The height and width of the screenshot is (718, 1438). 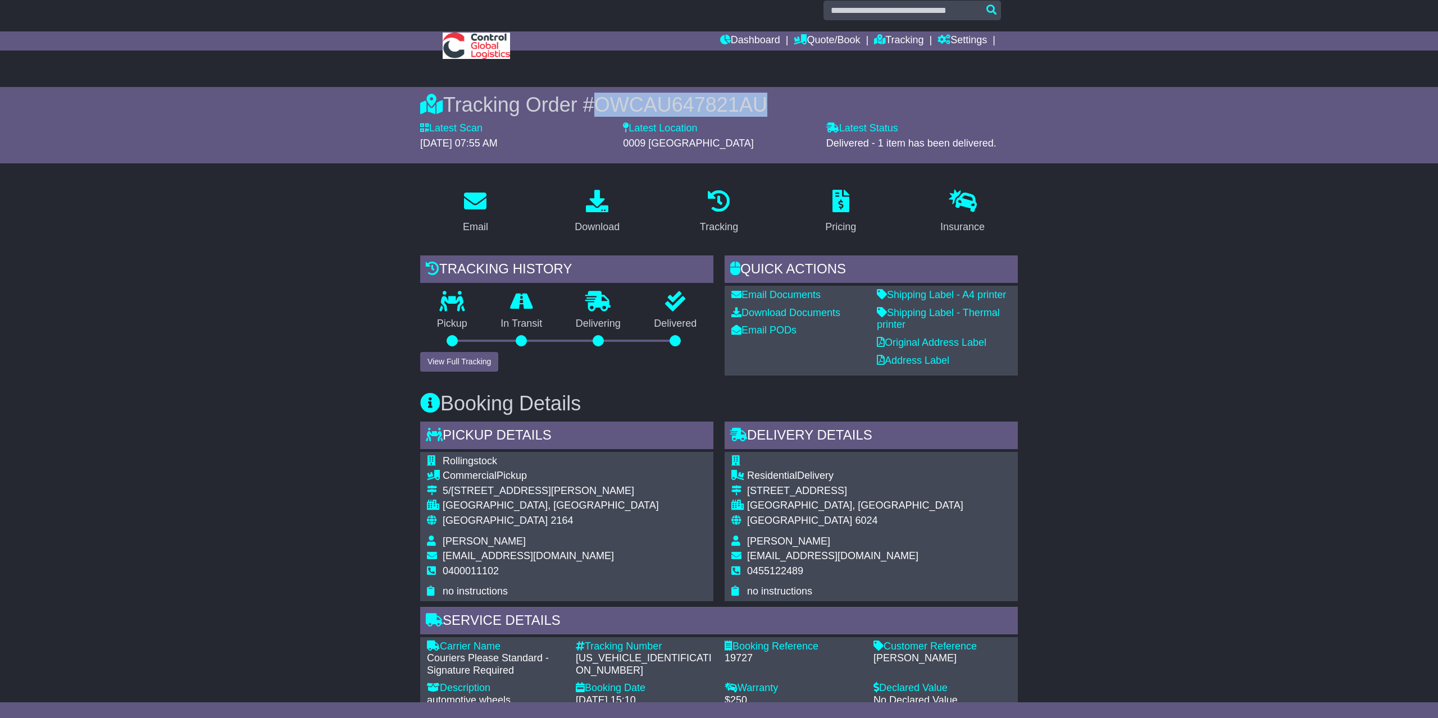 I want to click on div: Booking Date, so click(x=644, y=689).